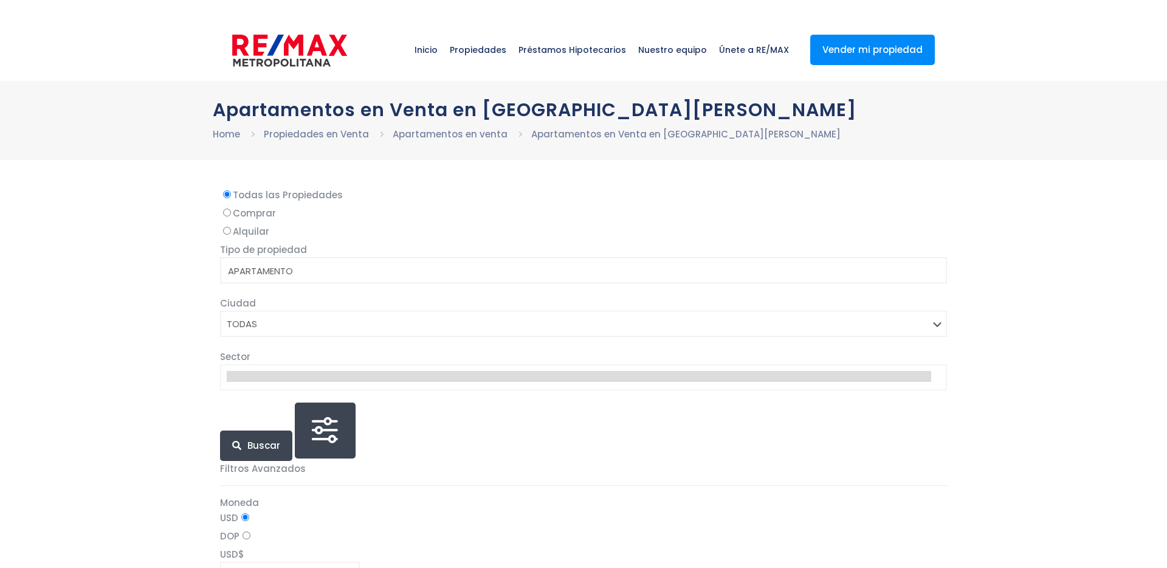 The image size is (1167, 568). I want to click on p: Filtros Avanzados, so click(584, 468).